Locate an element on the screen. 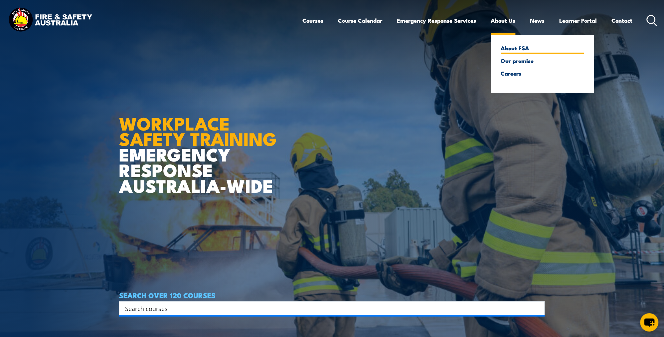  a: About FSA is located at coordinates (543, 48).